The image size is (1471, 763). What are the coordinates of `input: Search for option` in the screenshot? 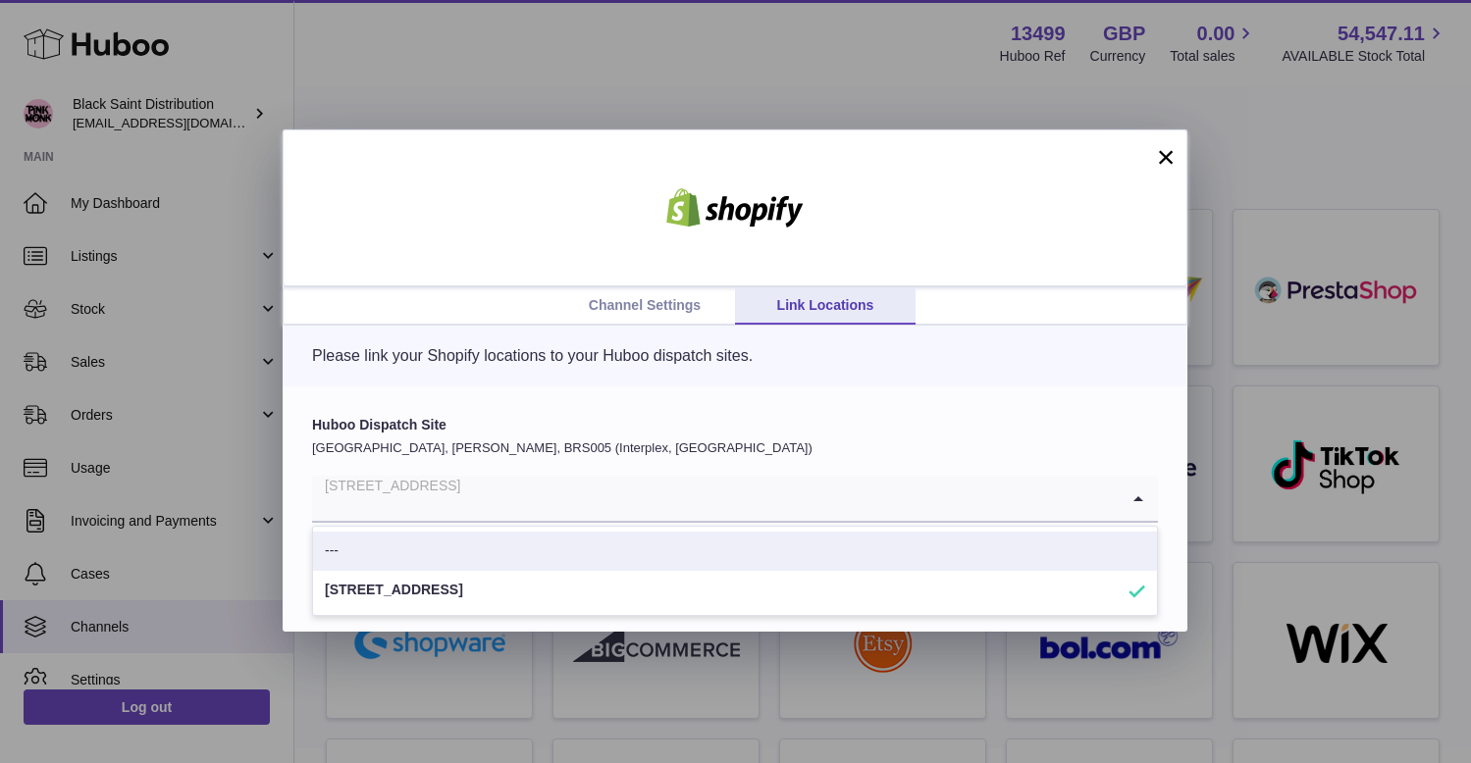 It's located at (715, 498).